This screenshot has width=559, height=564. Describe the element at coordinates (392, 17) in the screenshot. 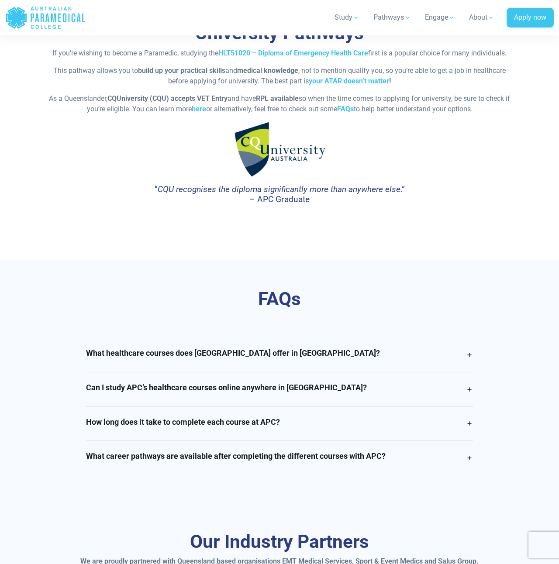

I see `a: Pathways` at that location.